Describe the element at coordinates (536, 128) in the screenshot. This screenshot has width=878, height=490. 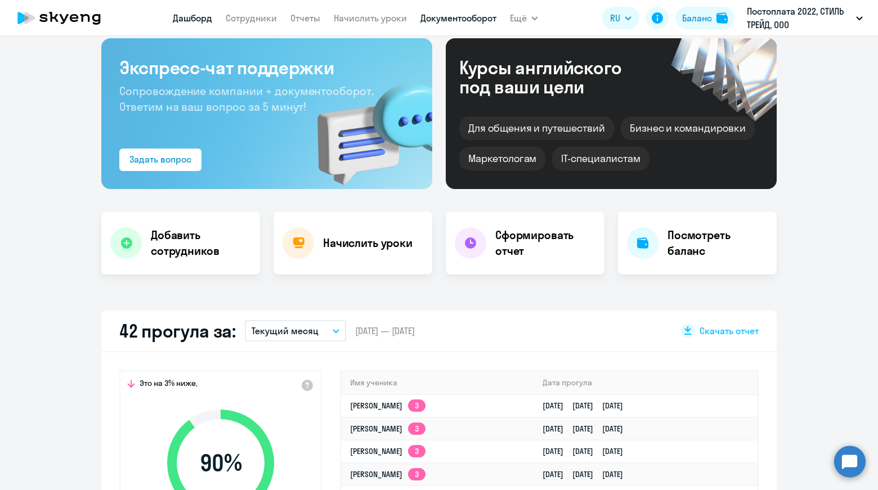
I see `div: Для общения и путешествий` at that location.